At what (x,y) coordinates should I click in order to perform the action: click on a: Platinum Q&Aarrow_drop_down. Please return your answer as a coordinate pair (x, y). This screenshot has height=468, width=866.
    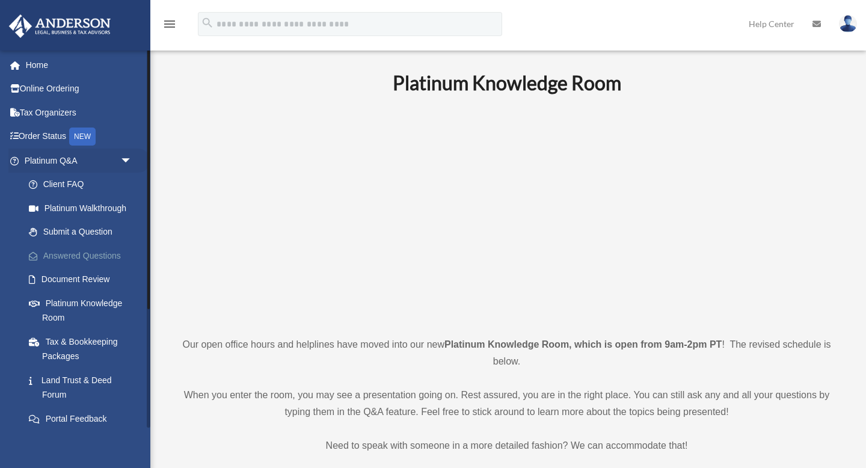
    Looking at the image, I should click on (79, 161).